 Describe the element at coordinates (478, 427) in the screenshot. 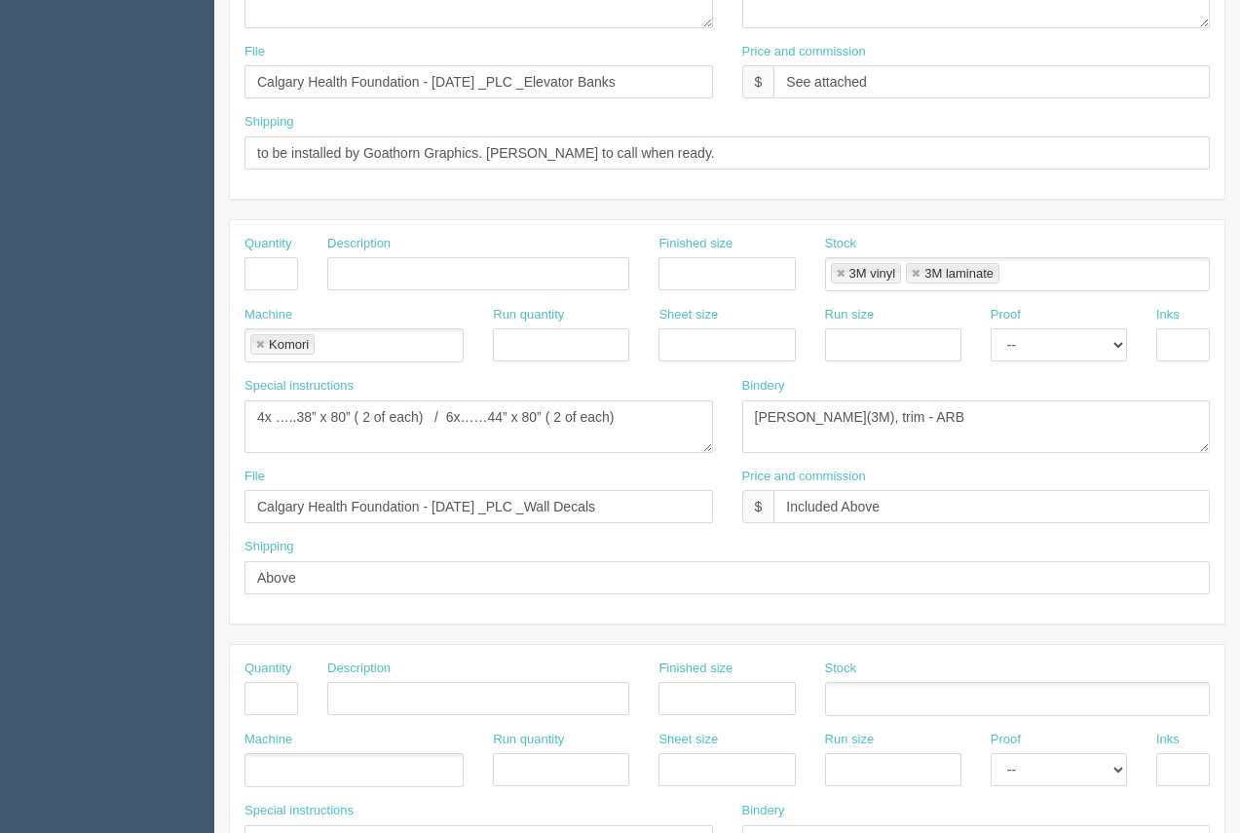

I see `textarea: 4x …..38” x 80” ( 2 of each) / 6x……44” x 80” ( 2 of each)` at that location.